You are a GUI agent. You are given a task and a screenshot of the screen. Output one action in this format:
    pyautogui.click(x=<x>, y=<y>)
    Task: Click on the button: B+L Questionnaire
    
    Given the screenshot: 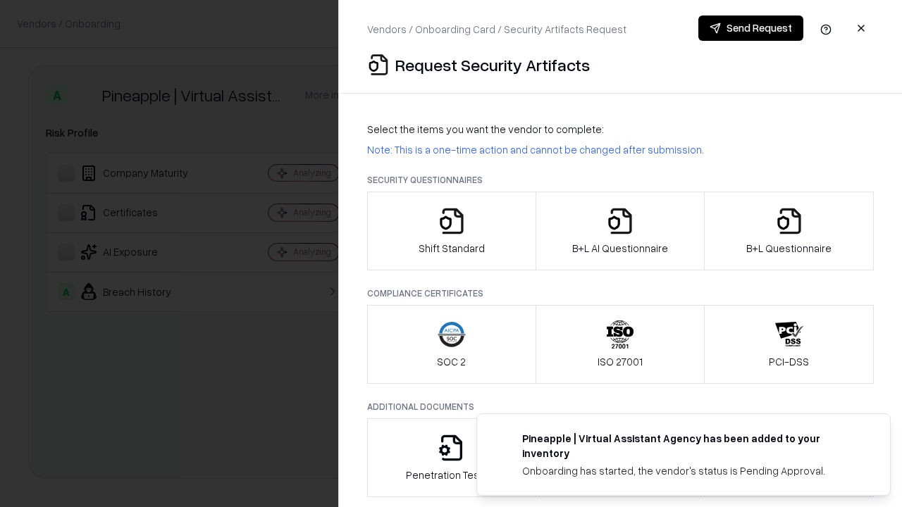 What is the action you would take?
    pyautogui.click(x=789, y=231)
    